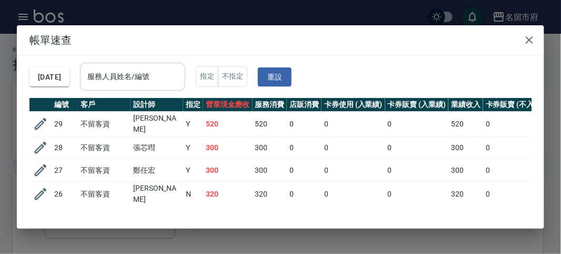 This screenshot has width=561, height=254. Describe the element at coordinates (65, 124) in the screenshot. I see `td: 29` at that location.